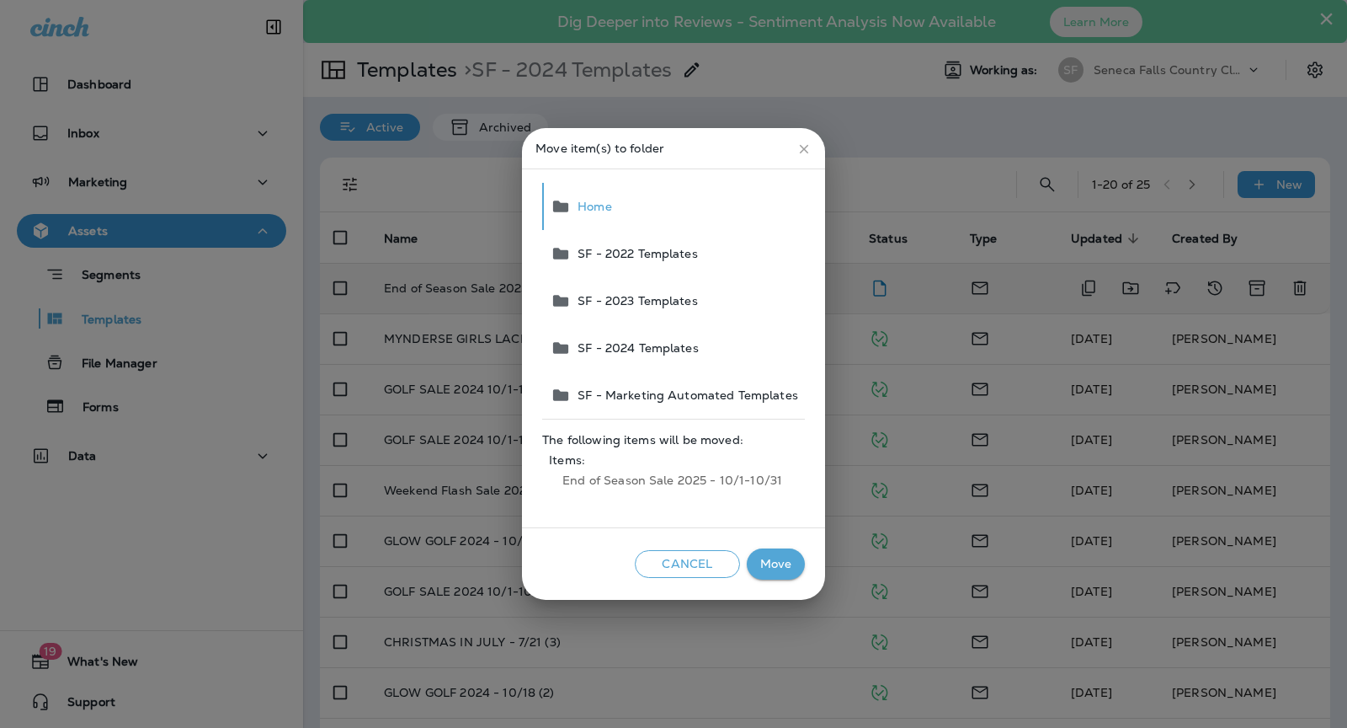  Describe the element at coordinates (634, 253) in the screenshot. I see `span: SF - 2022 Templates` at that location.